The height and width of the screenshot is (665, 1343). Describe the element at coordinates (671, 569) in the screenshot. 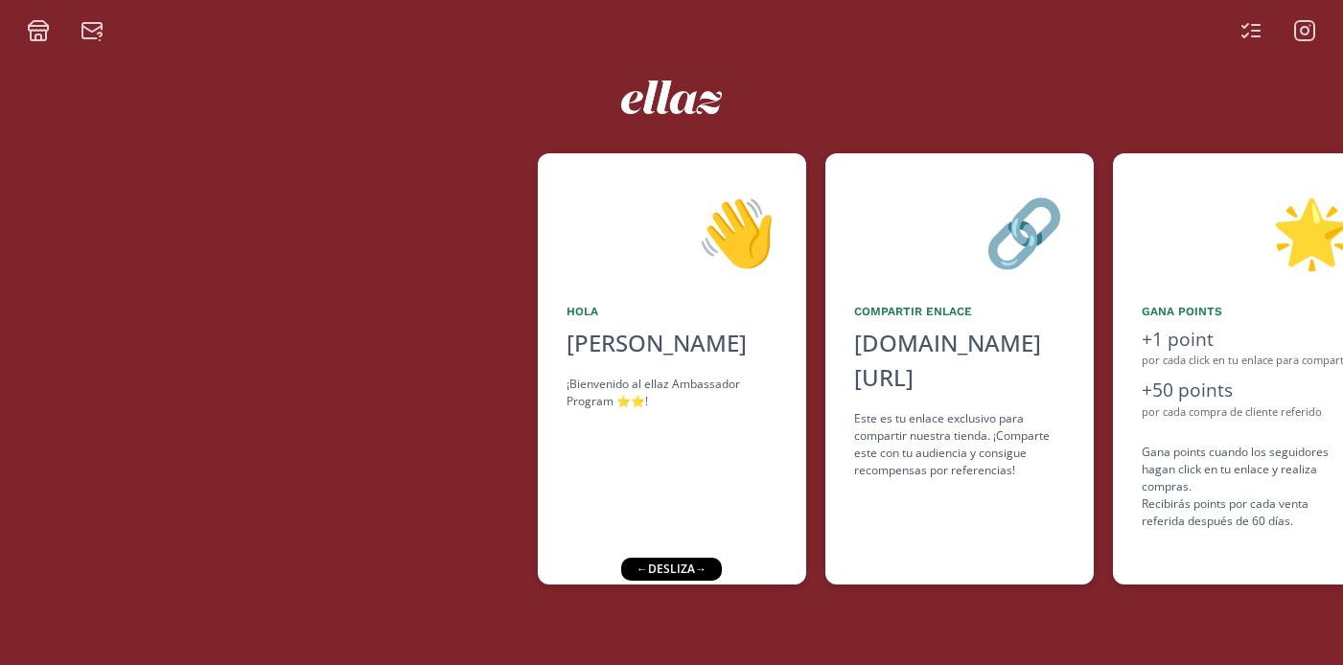

I see `div: ← desliza →` at that location.